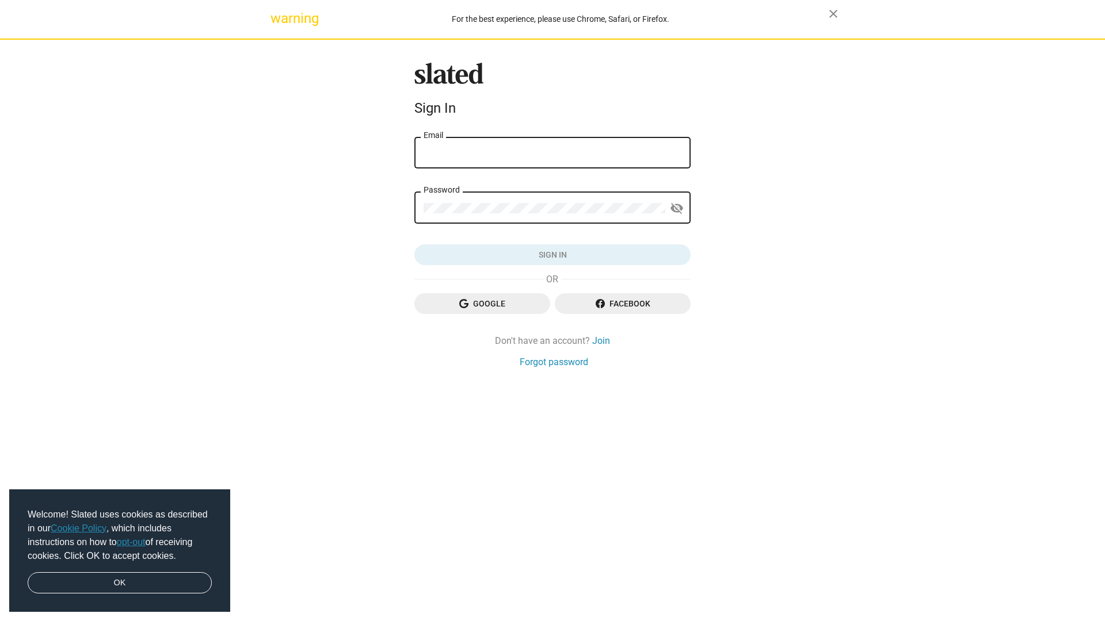  What do you see at coordinates (601, 341) in the screenshot?
I see `a: Join` at bounding box center [601, 341].